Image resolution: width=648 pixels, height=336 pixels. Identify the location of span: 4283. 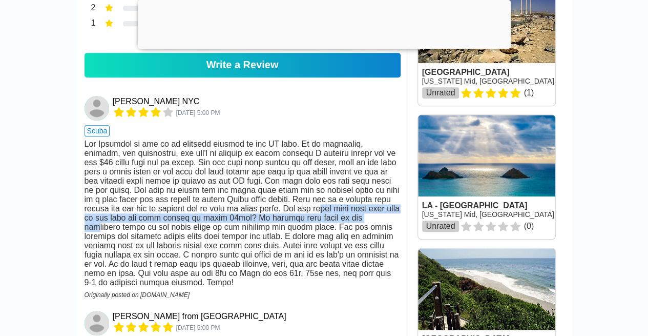
(198, 327).